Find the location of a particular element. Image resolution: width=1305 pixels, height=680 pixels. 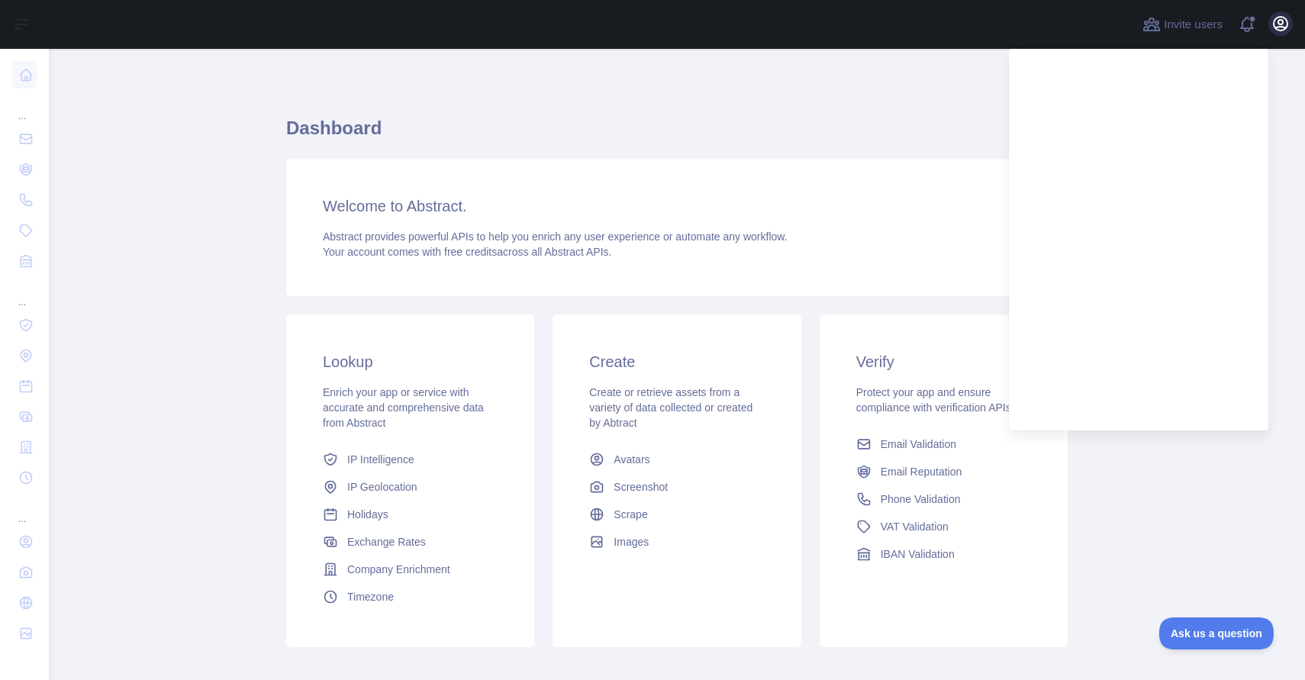

a: Company Enrichment is located at coordinates (410, 569).